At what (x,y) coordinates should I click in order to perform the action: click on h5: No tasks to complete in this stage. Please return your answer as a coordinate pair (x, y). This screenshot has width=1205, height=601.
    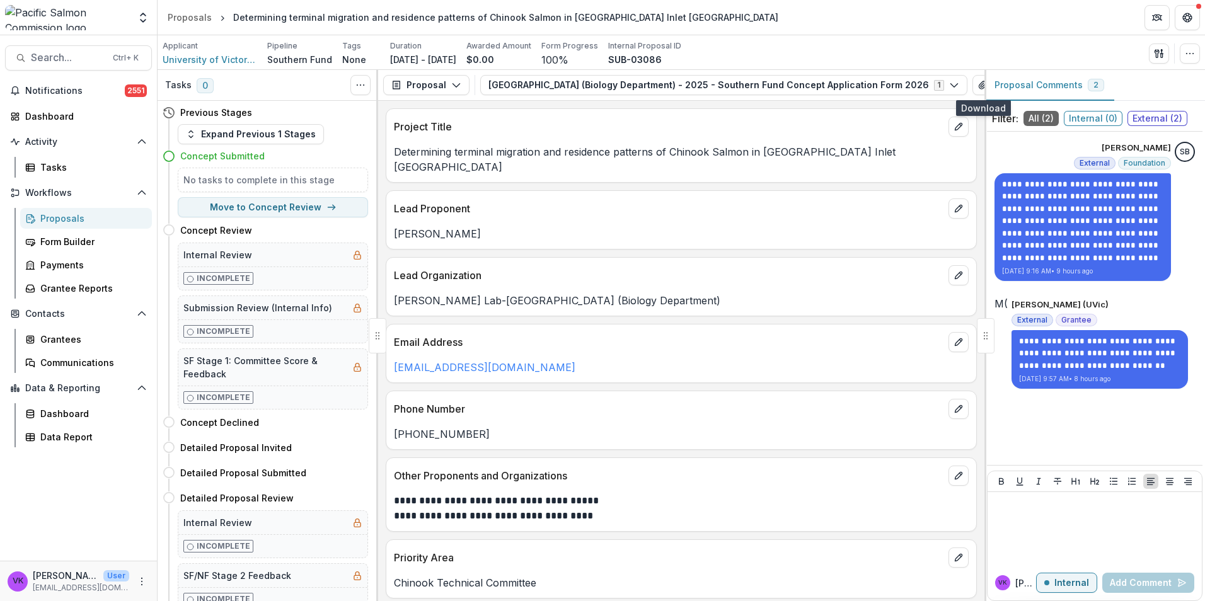
    Looking at the image, I should click on (273, 180).